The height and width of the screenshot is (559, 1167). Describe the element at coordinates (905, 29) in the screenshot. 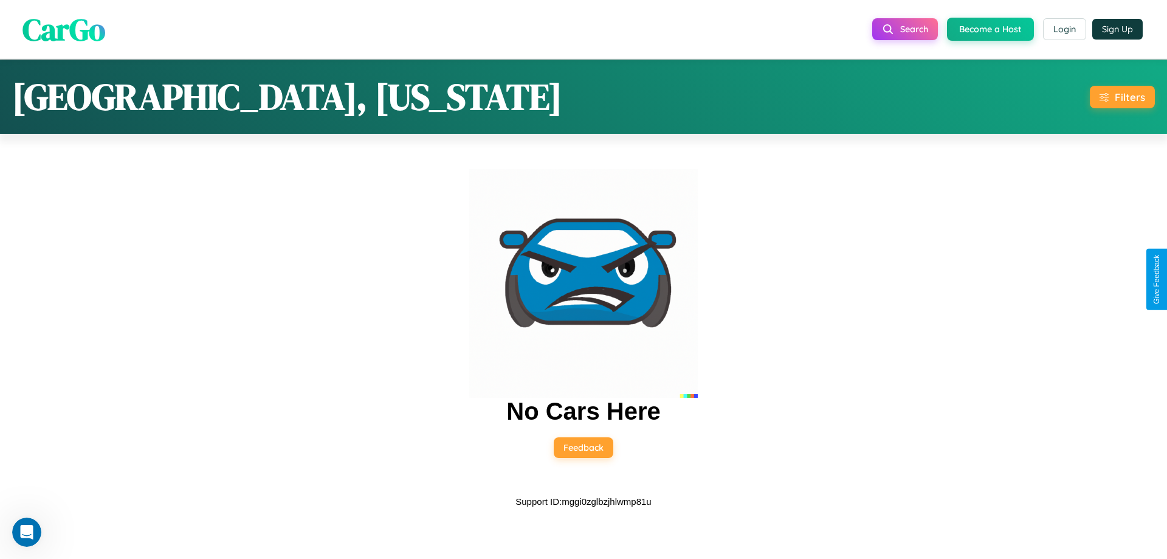

I see `button: Search` at that location.